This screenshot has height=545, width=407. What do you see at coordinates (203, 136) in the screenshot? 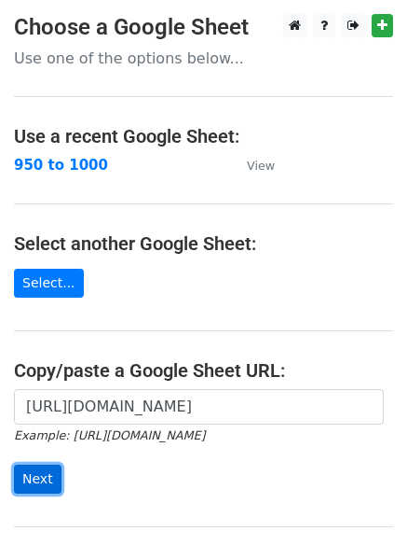
I see `h4: Use a recent Google Sheet:` at bounding box center [203, 136].